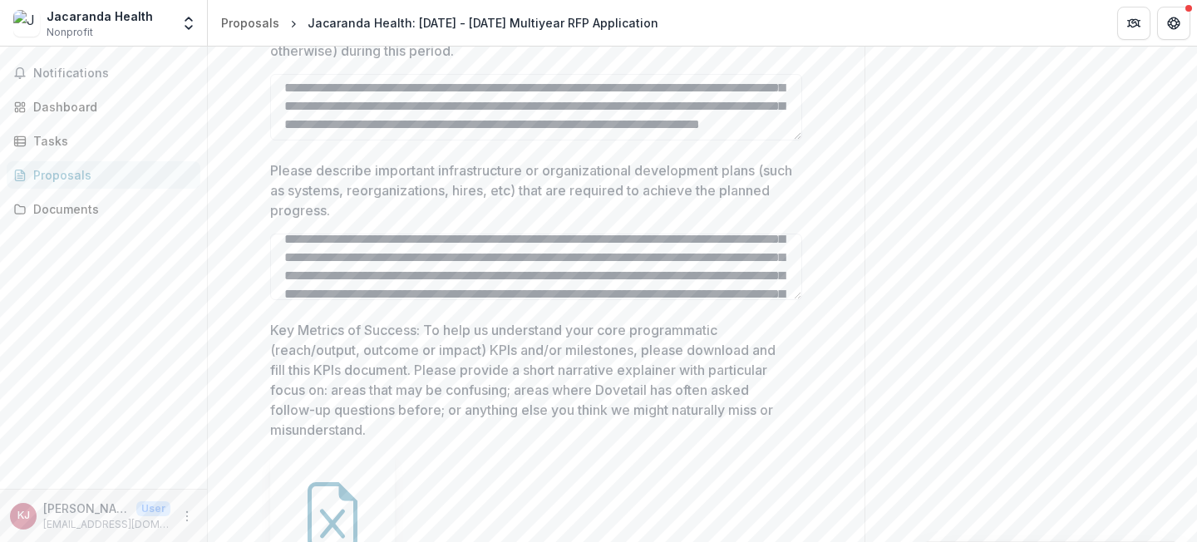 This screenshot has height=542, width=1197. What do you see at coordinates (531, 190) in the screenshot?
I see `p: Please describe important infrastructure or organizational development plans (such as systems, re...` at bounding box center [531, 190].